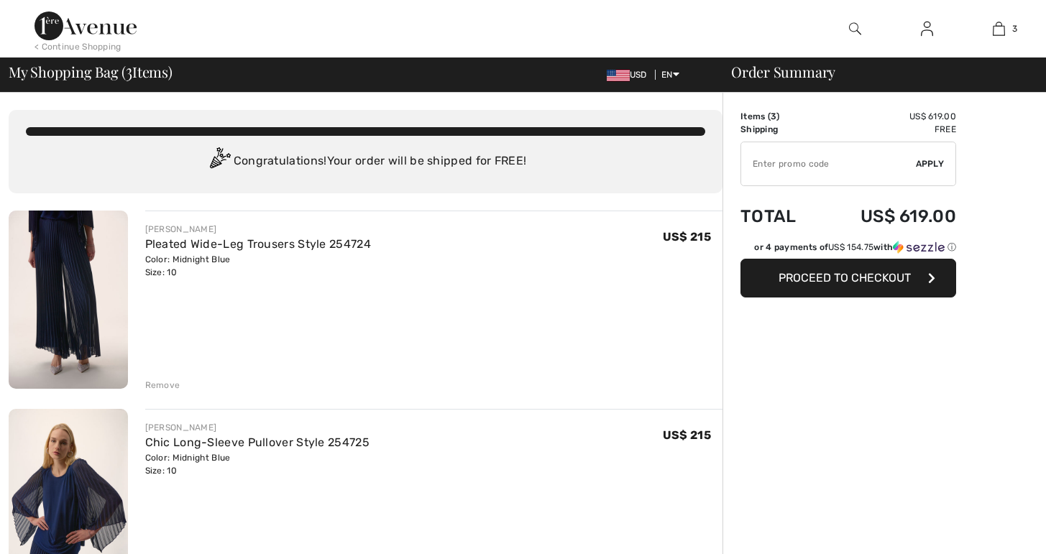 Image resolution: width=1046 pixels, height=554 pixels. I want to click on span: EN, so click(670, 75).